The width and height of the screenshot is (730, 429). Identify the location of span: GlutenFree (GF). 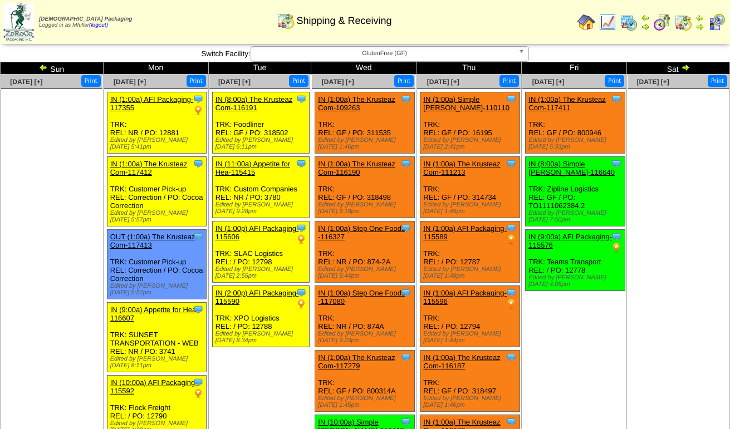
(385, 53).